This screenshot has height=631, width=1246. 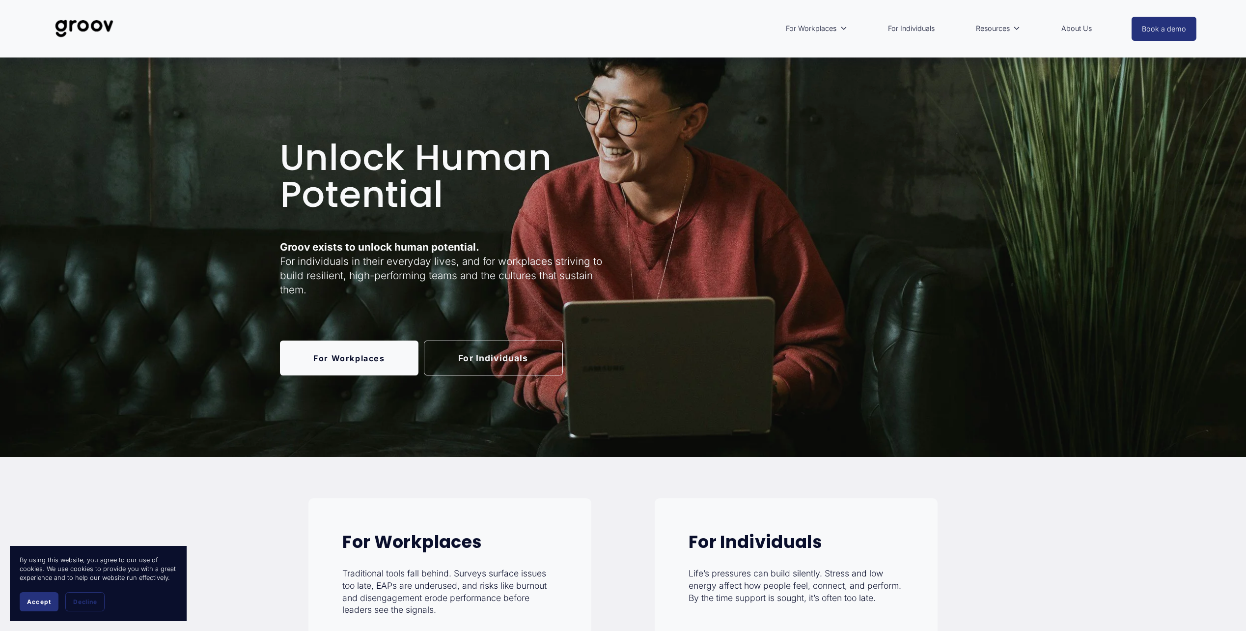 What do you see at coordinates (85, 601) in the screenshot?
I see `span: Decline` at bounding box center [85, 601].